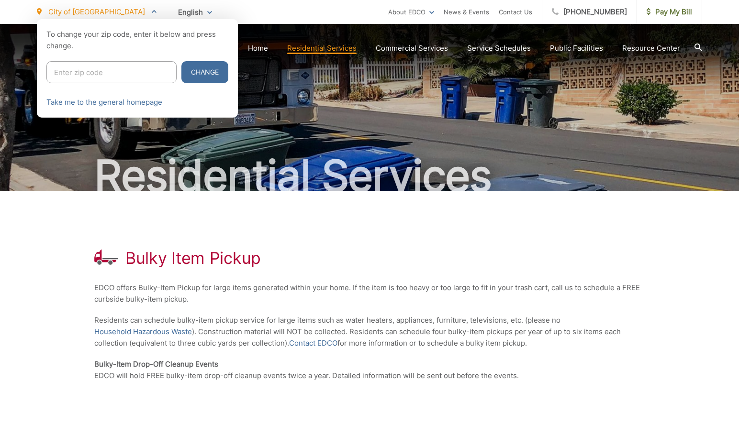  Describe the element at coordinates (411, 12) in the screenshot. I see `a: About EDCO` at that location.